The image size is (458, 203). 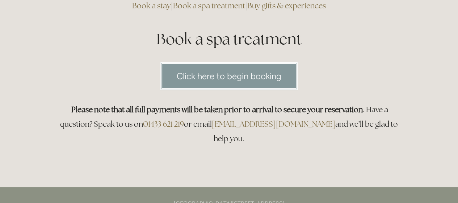 I want to click on a: Click here to begin booking, so click(x=229, y=76).